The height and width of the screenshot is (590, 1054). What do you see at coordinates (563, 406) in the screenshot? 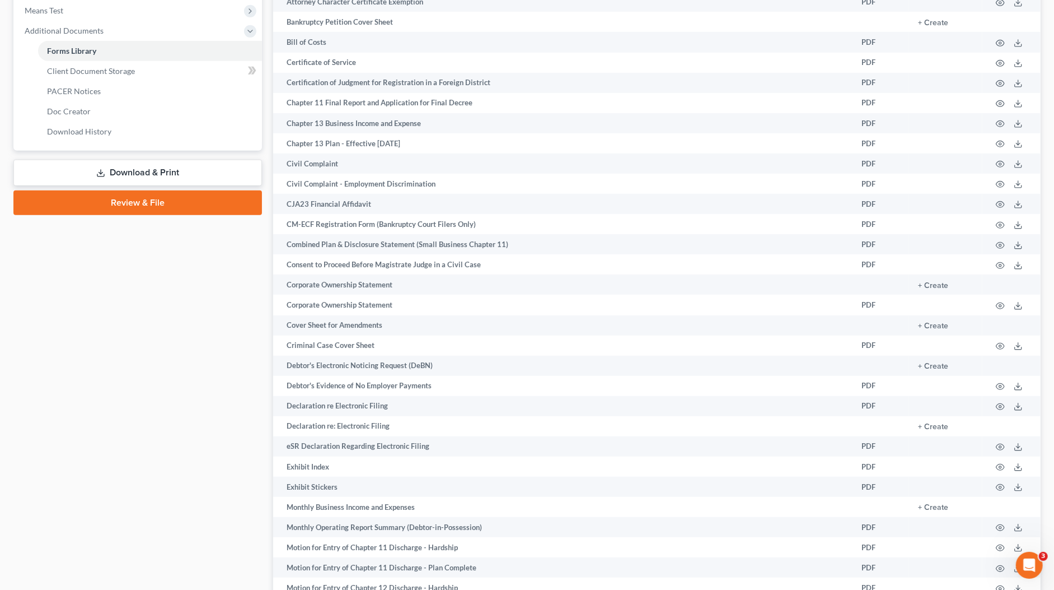
I see `td: Declaration re Electronic Filing` at bounding box center [563, 406].